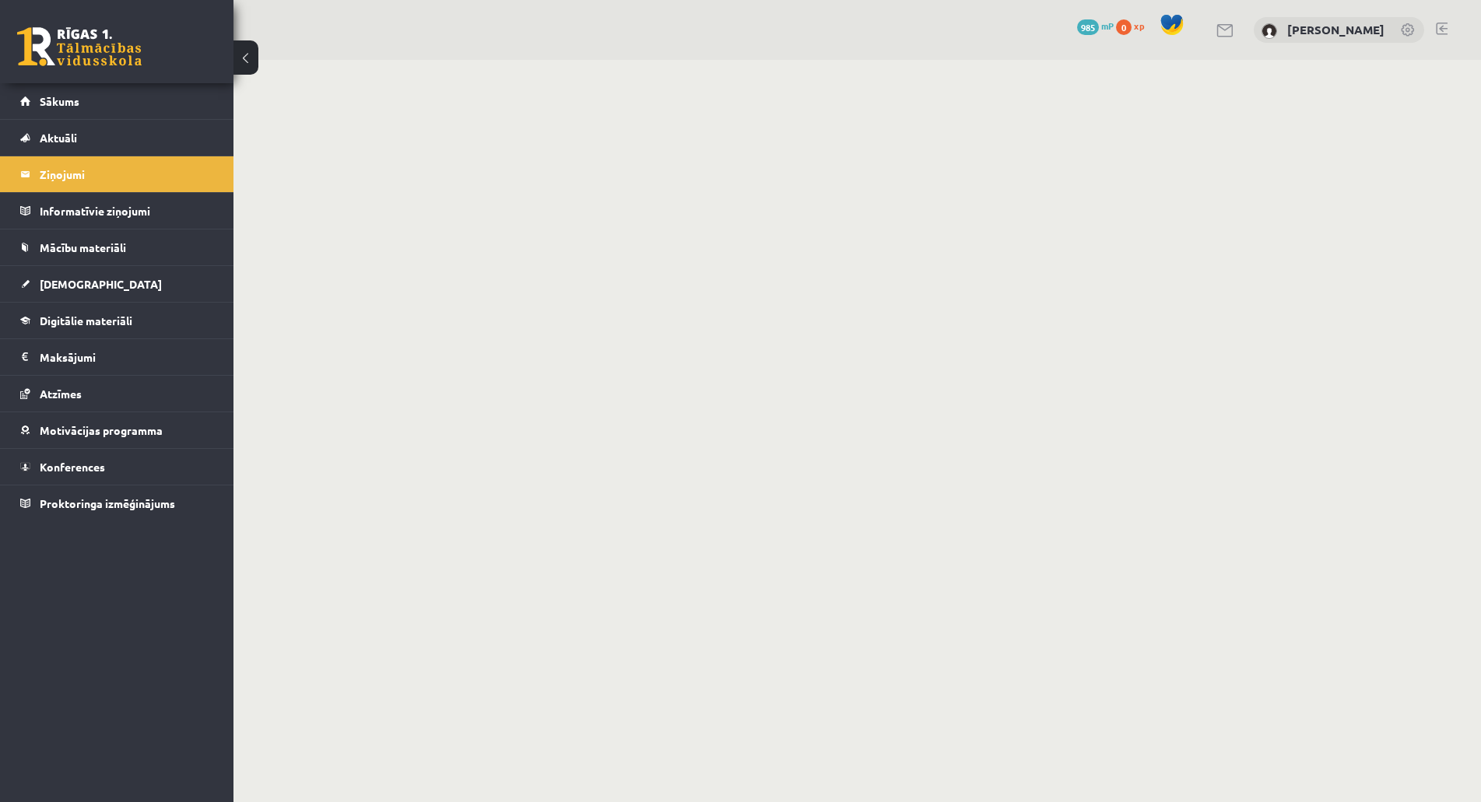  Describe the element at coordinates (59, 101) in the screenshot. I see `span: Sākums` at that location.